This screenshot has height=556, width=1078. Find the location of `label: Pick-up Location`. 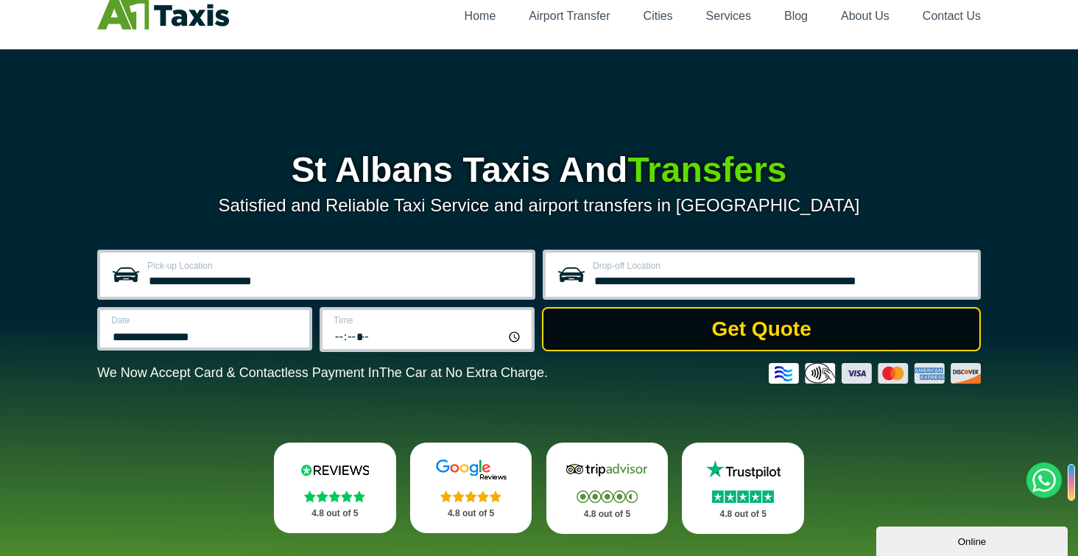

label: Pick-up Location is located at coordinates (335, 266).